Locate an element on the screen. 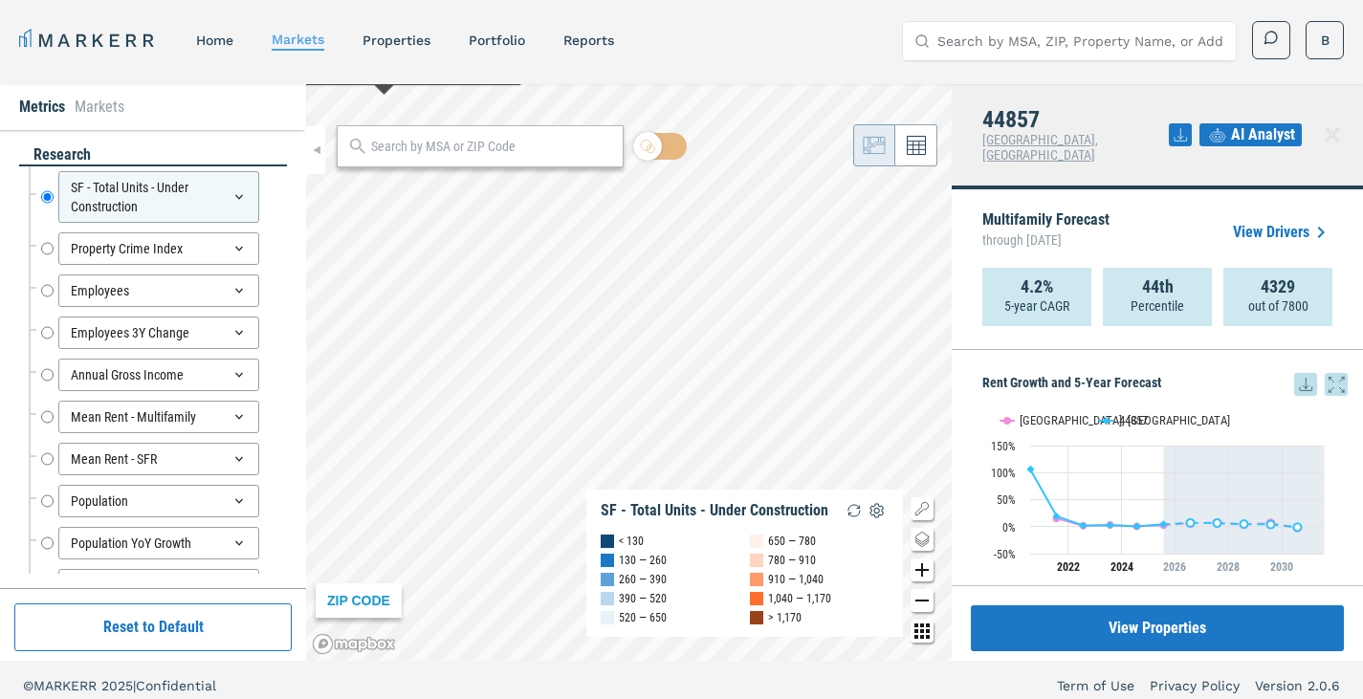 The width and height of the screenshot is (1363, 699). path: Thursday, 29 Jul, 20:00, 6.48. 44857. is located at coordinates (1218, 523).